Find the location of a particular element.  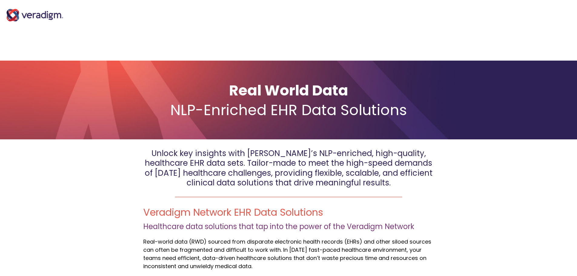

img: Veradigm Logo is located at coordinates (35, 15).